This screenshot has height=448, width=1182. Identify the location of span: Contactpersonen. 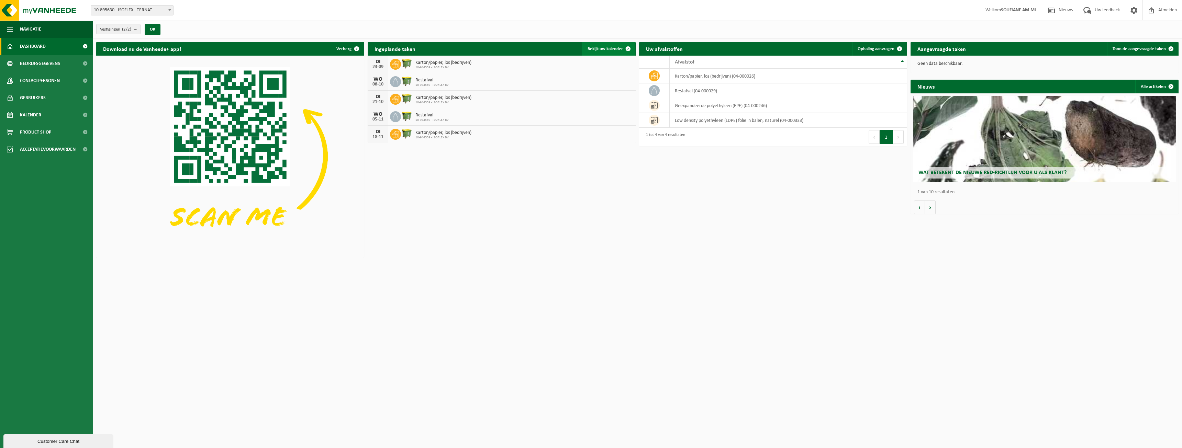
(40, 81).